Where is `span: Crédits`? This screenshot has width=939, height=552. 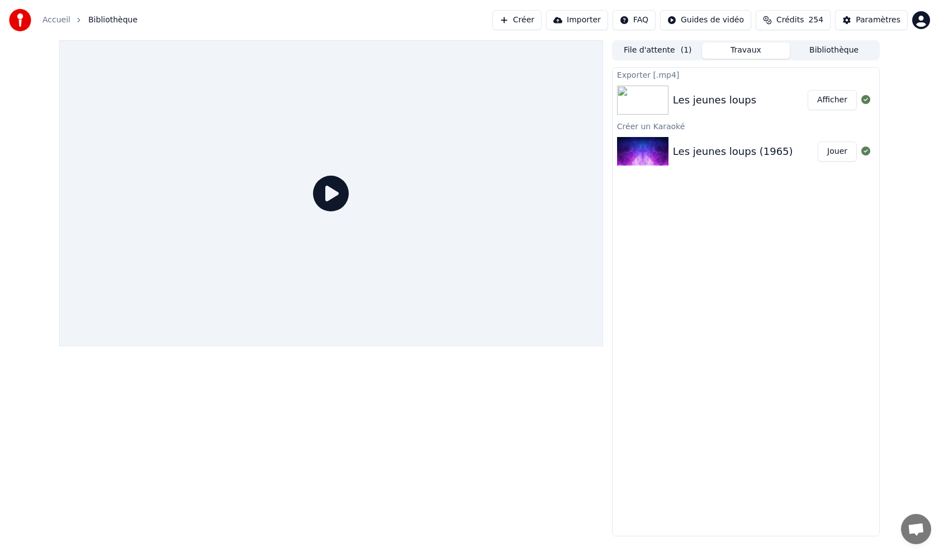 span: Crédits is located at coordinates (790, 20).